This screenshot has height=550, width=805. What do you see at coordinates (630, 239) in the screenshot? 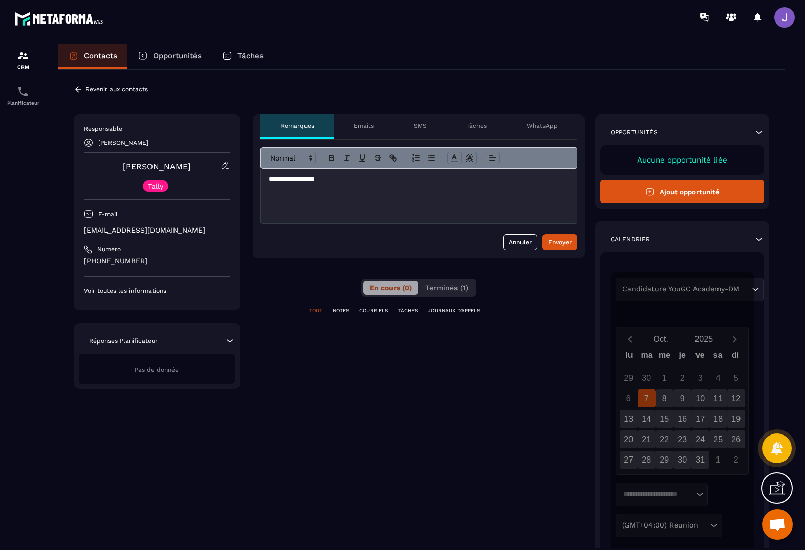
I see `p: Calendrier` at bounding box center [630, 239].